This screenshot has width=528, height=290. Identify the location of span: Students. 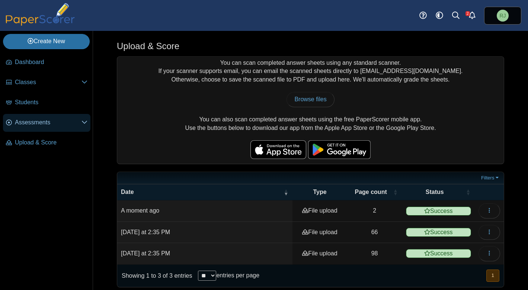
(51, 102).